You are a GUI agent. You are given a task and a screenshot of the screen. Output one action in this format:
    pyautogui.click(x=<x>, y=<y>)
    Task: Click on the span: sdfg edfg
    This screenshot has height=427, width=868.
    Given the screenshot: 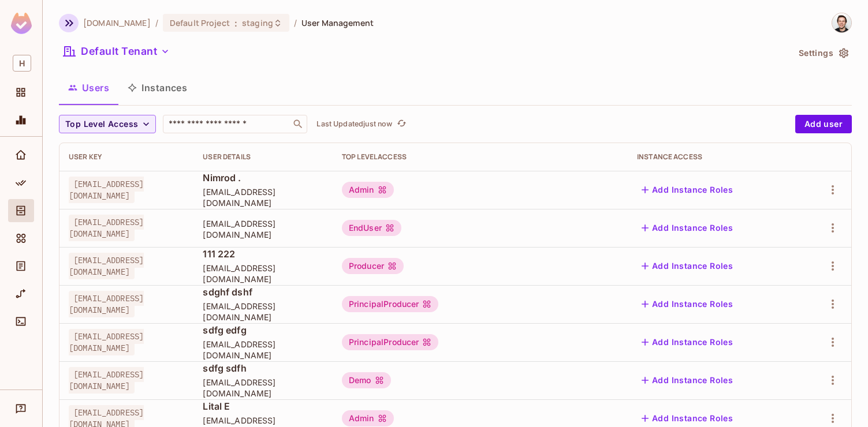 What is the action you would take?
    pyautogui.click(x=263, y=330)
    